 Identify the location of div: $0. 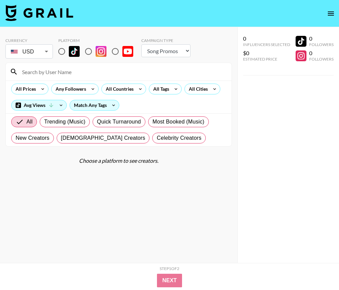
(266, 53).